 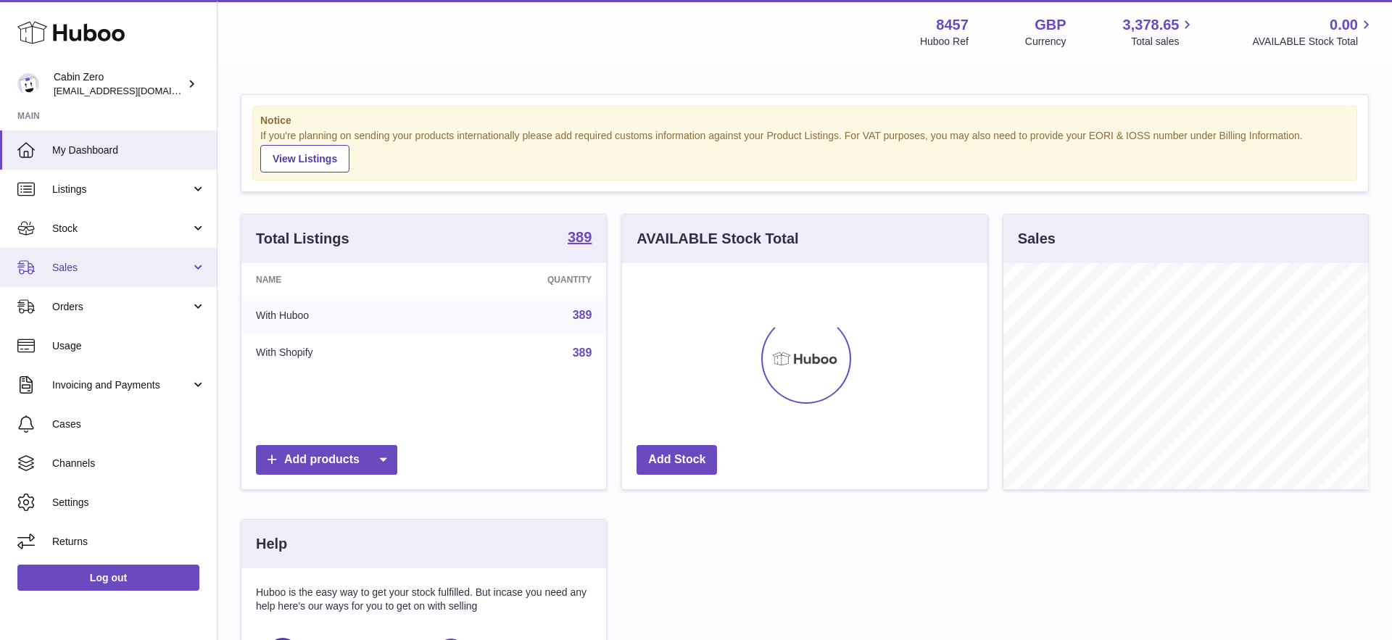 What do you see at coordinates (805, 120) in the screenshot?
I see `strong: Notice` at bounding box center [805, 120].